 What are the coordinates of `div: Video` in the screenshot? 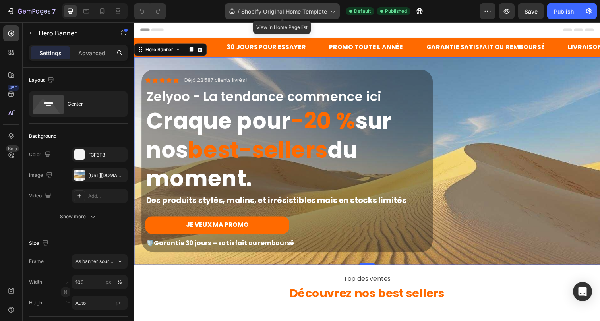 It's located at (41, 196).